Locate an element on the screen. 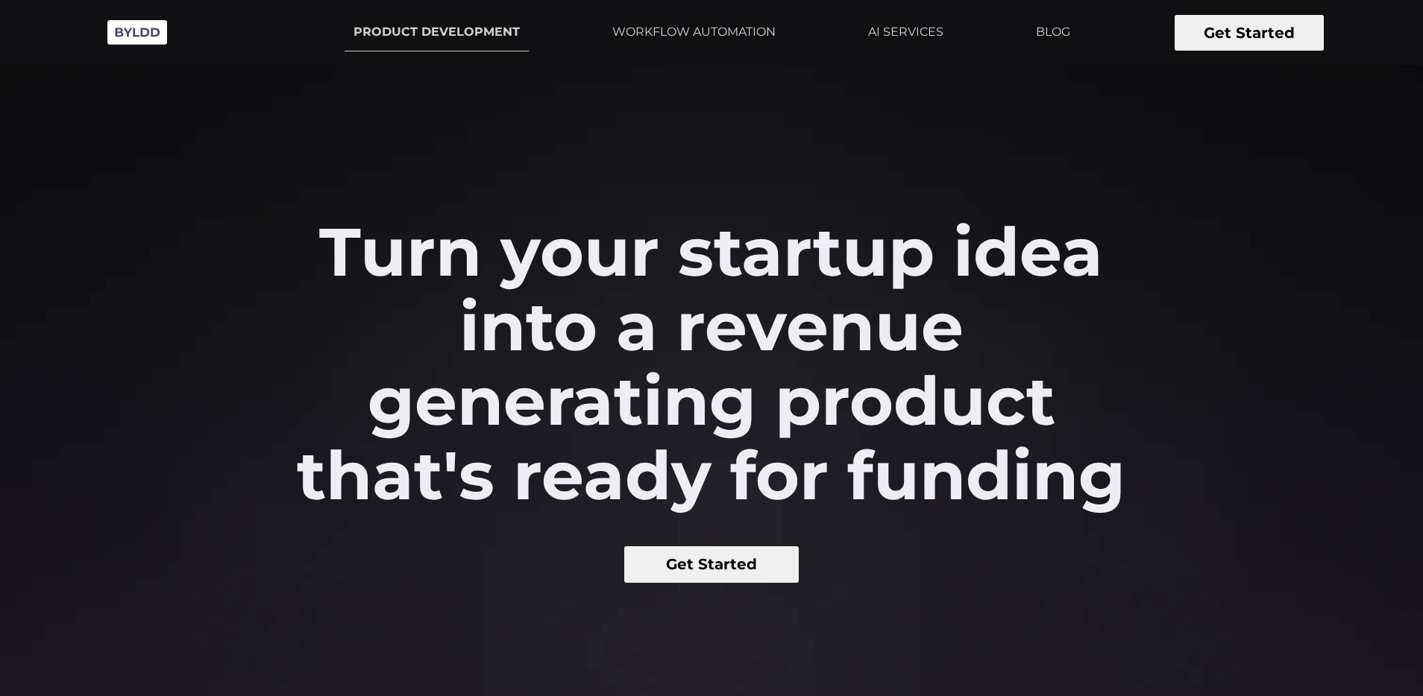 This screenshot has width=1423, height=696. a: BLOG is located at coordinates (1053, 32).